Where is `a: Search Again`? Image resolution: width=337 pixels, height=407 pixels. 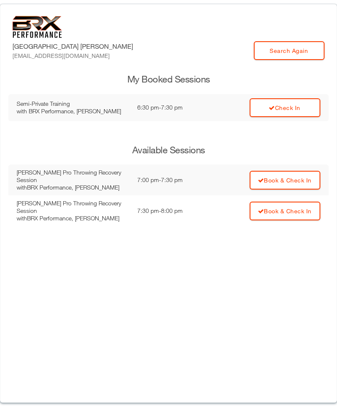 a: Search Again is located at coordinates (289, 50).